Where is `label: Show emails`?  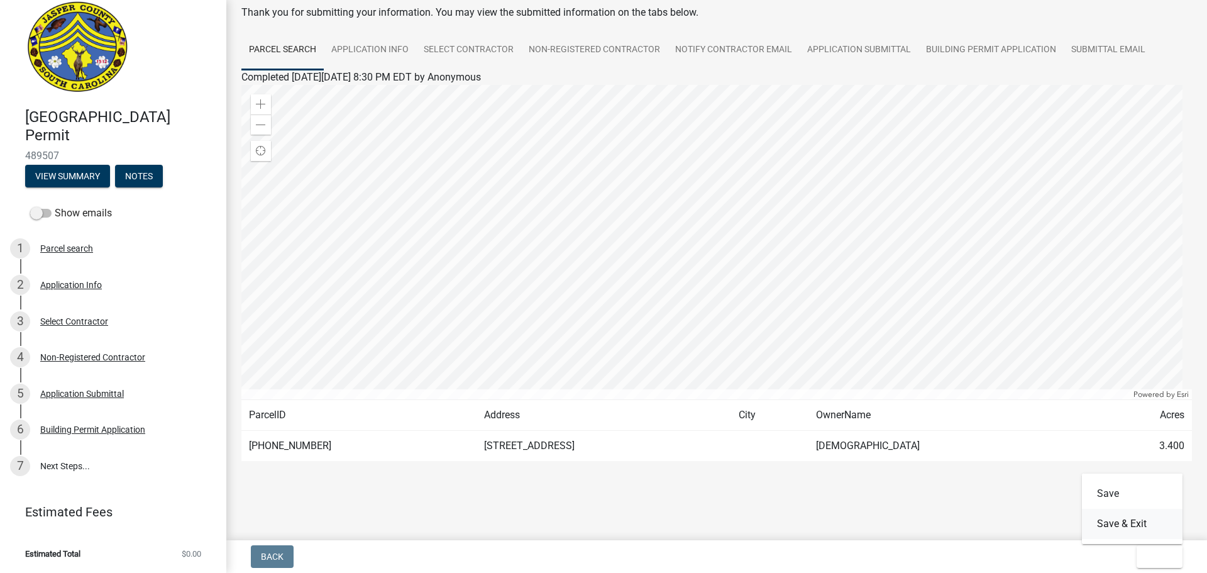
label: Show emails is located at coordinates (71, 213).